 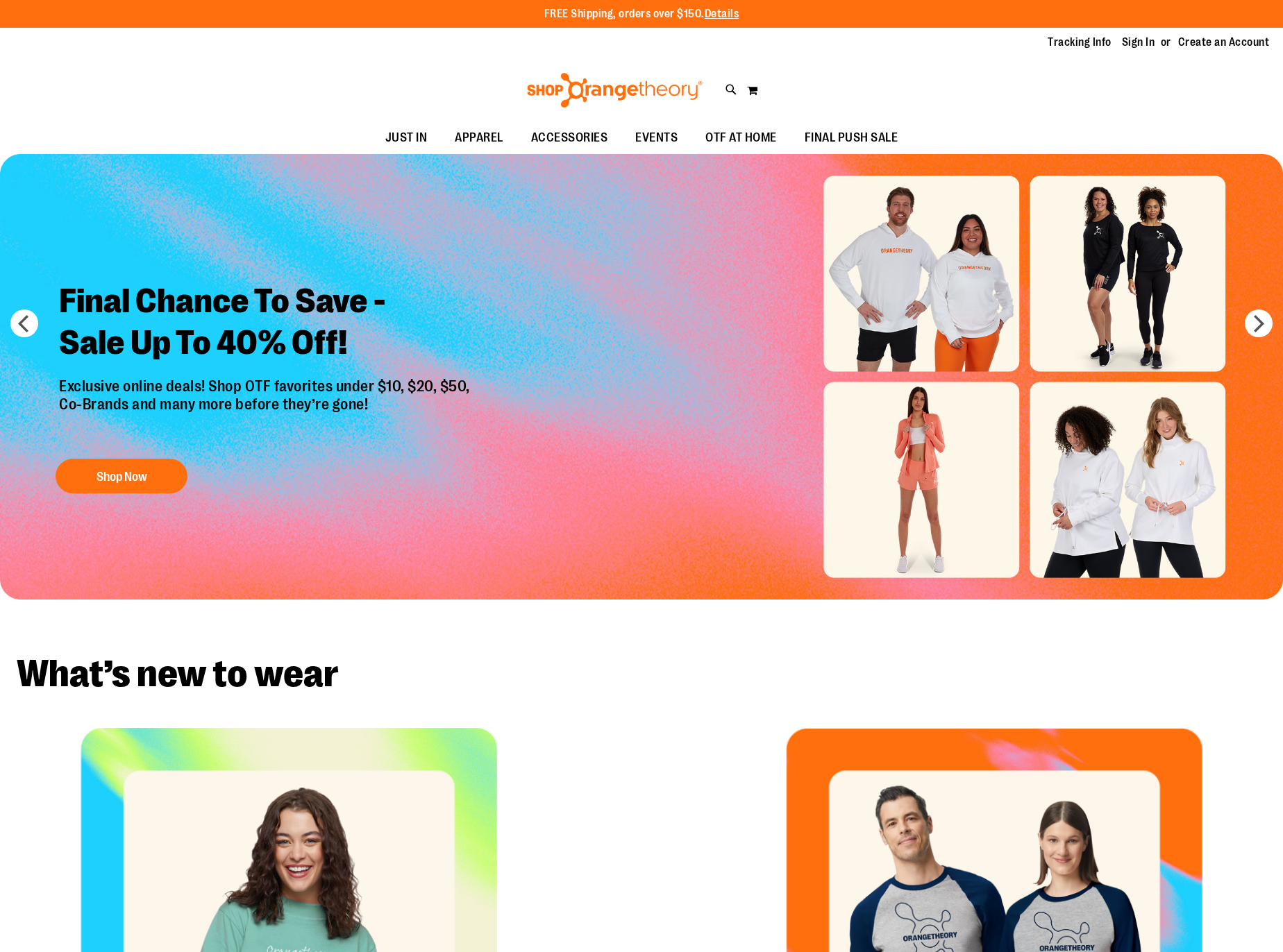 I want to click on a: ACCESSORIES, so click(x=570, y=138).